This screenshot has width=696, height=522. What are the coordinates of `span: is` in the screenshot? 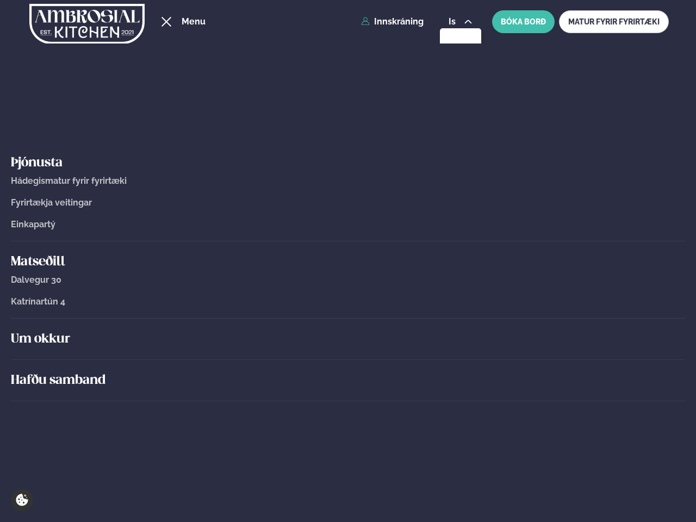 It's located at (453, 22).